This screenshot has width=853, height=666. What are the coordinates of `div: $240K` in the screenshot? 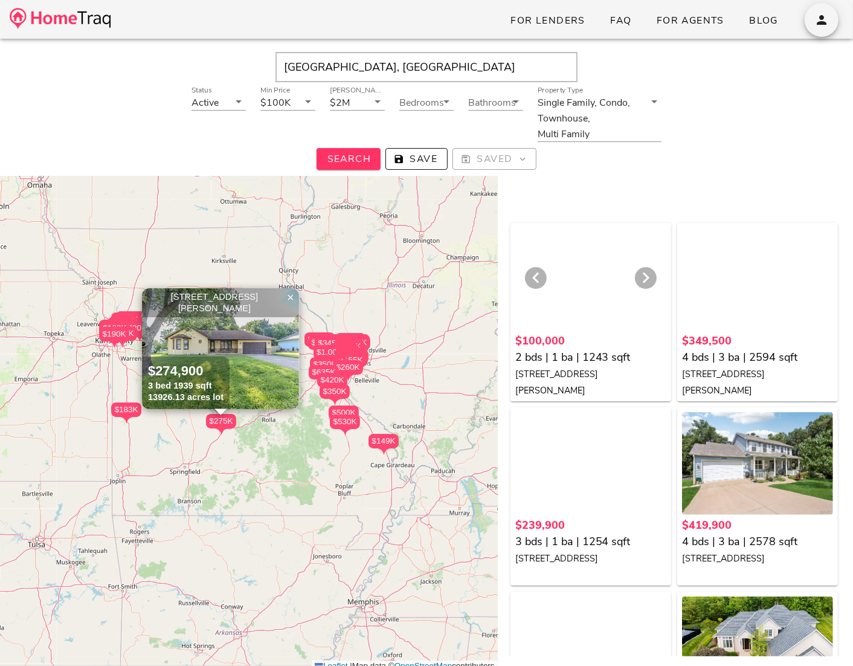 It's located at (351, 361).